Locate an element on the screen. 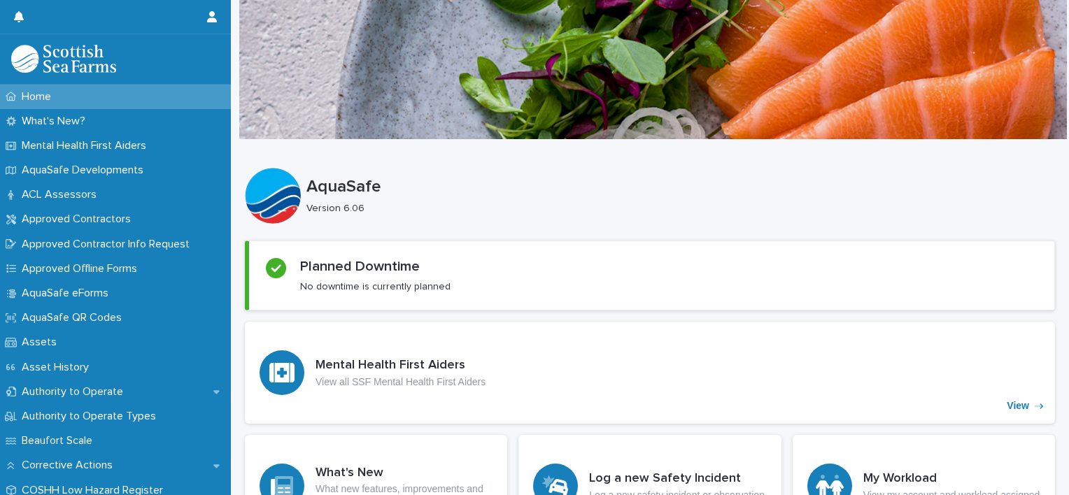  p: Authority to Operate Types is located at coordinates (92, 416).